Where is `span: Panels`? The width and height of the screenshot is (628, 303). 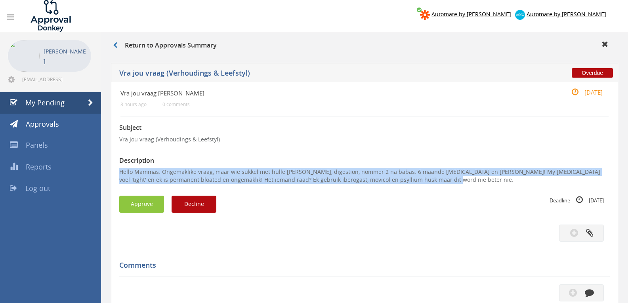 span: Panels is located at coordinates (37, 145).